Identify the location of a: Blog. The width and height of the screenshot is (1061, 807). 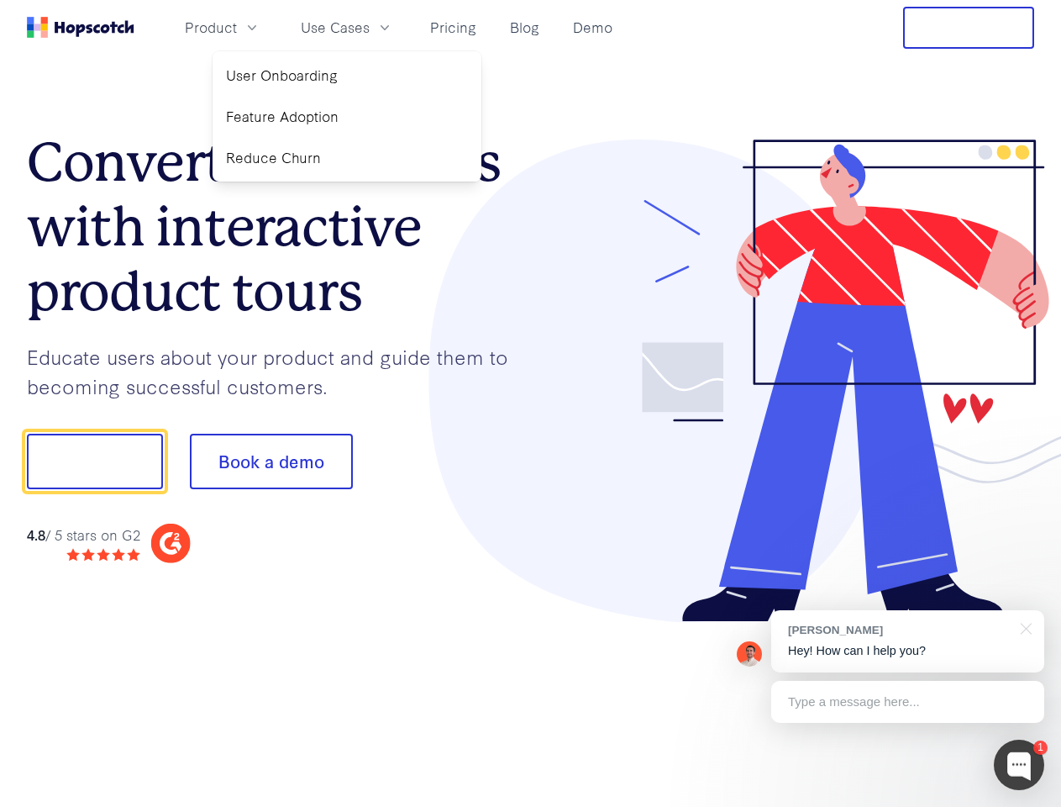
(524, 27).